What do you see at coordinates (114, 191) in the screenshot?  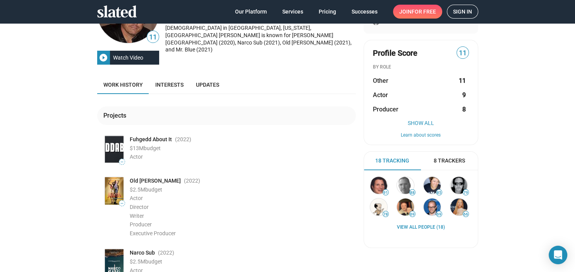 I see `img: Poster: Old Man Jackson` at bounding box center [114, 191].